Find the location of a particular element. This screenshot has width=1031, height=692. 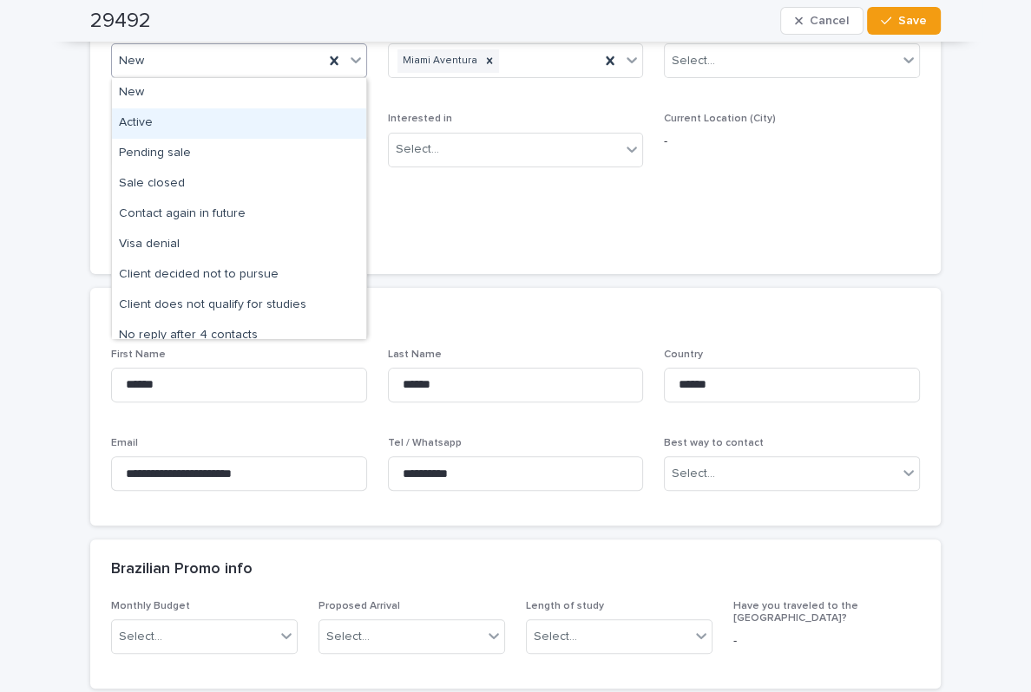

div: Sale closed is located at coordinates (239, 184).